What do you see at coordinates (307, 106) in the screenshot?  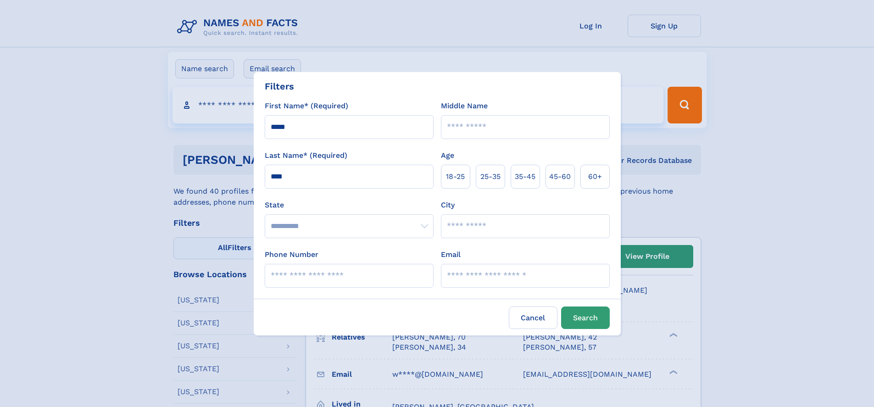 I see `label: First Name* (Required)` at bounding box center [307, 106].